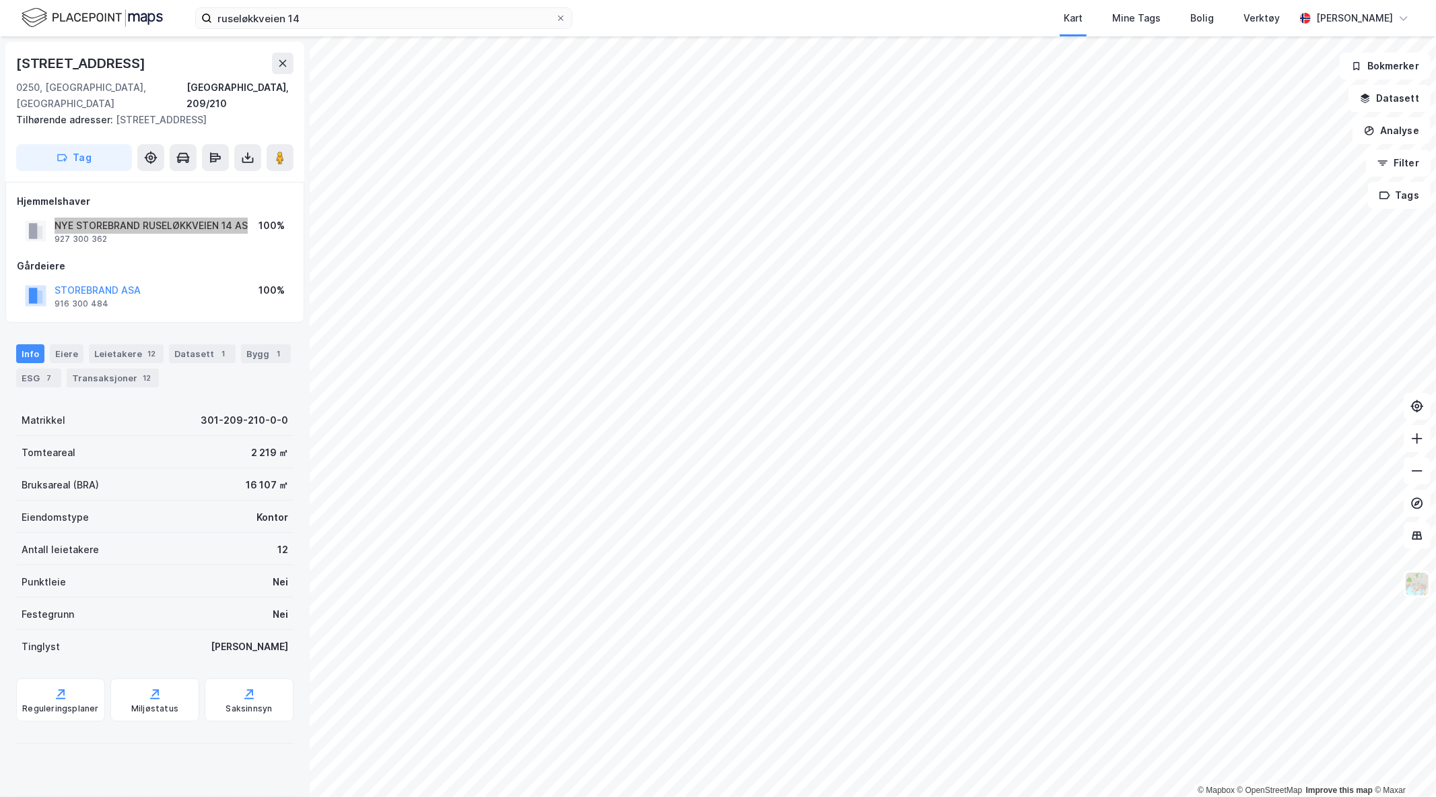 The height and width of the screenshot is (797, 1436). Describe the element at coordinates (267, 485) in the screenshot. I see `div: 16 107 ㎡` at that location.